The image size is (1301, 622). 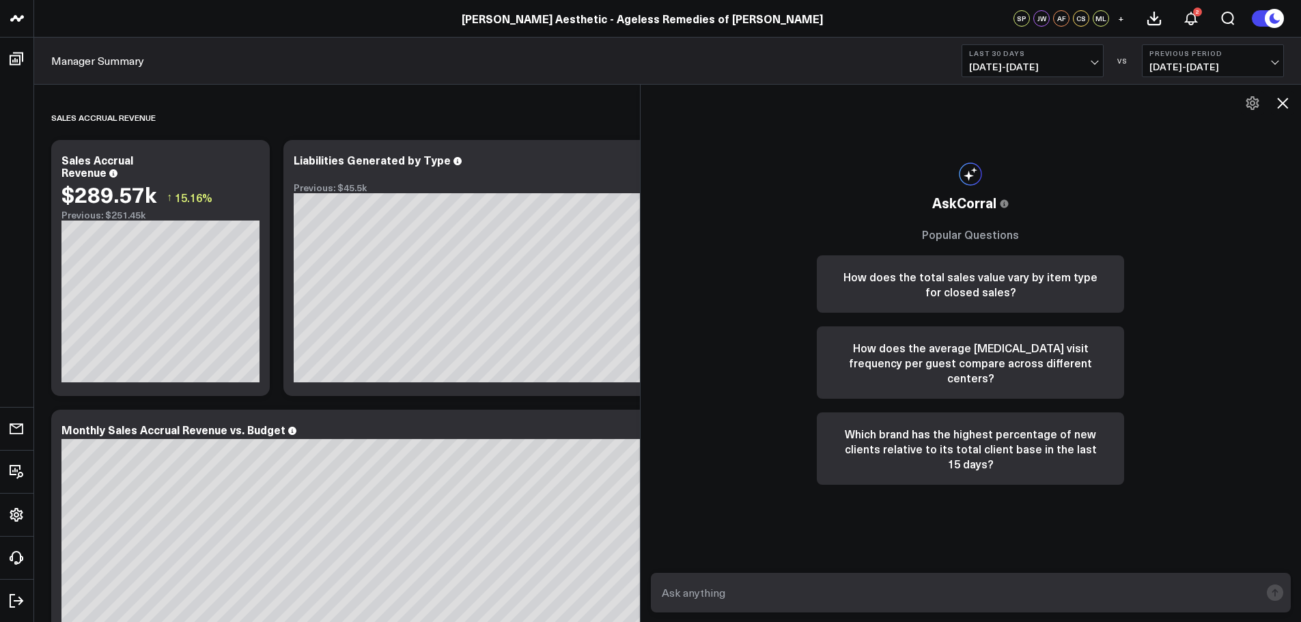 What do you see at coordinates (971, 449) in the screenshot?
I see `button: Which brand has the highest percentage of new clients relative to its total client base in the la...` at bounding box center [971, 449].